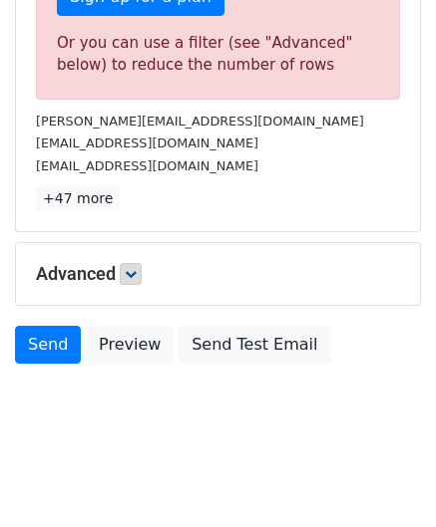 The height and width of the screenshot is (527, 436). I want to click on a: Send, so click(48, 345).